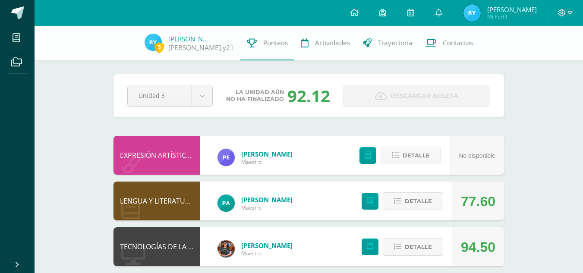 The height and width of the screenshot is (273, 583). What do you see at coordinates (387, 43) in the screenshot?
I see `a: Trayectoria` at bounding box center [387, 43].